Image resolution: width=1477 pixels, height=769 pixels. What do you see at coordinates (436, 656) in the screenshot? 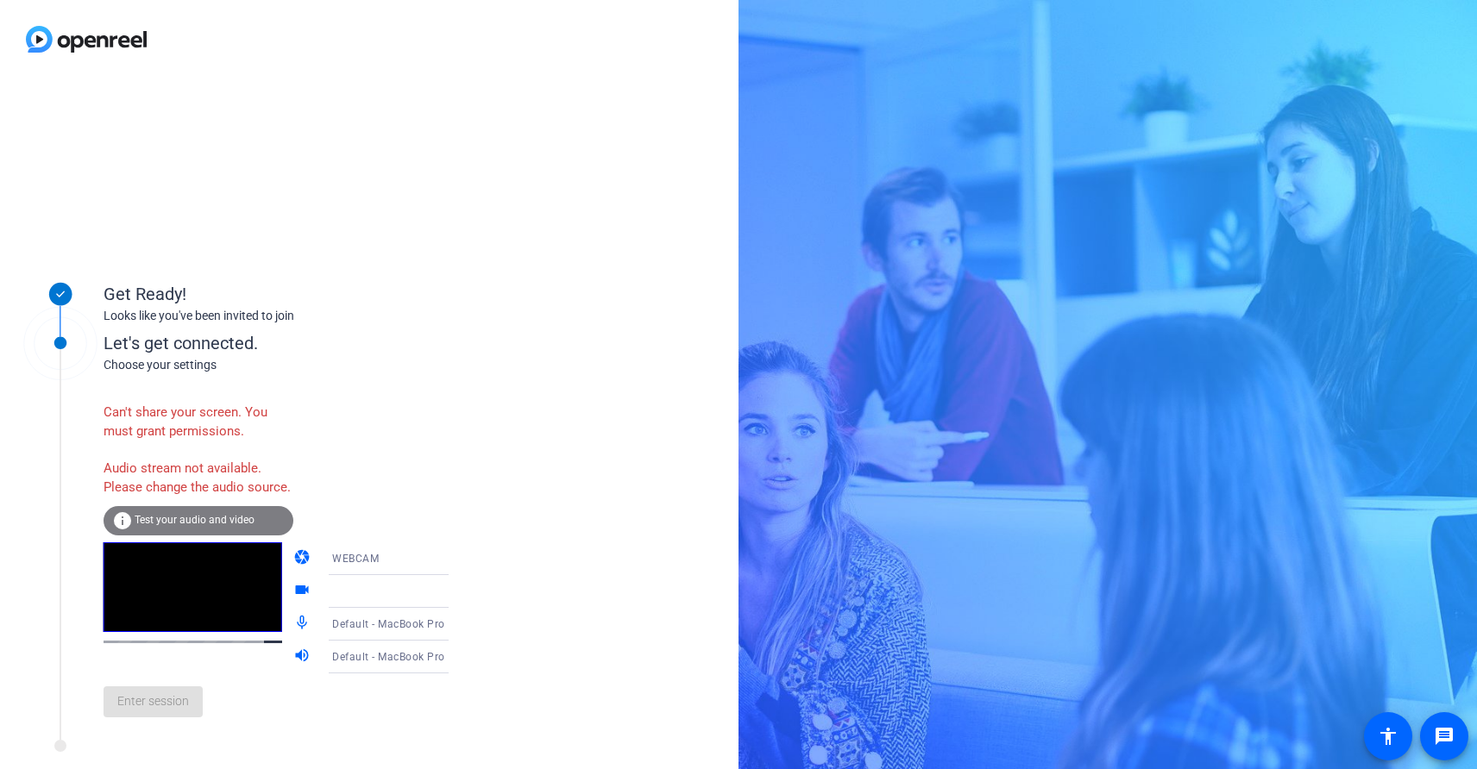
I see `span: Default - MacBook Pro Speakers (Built-in)` at bounding box center [436, 656].